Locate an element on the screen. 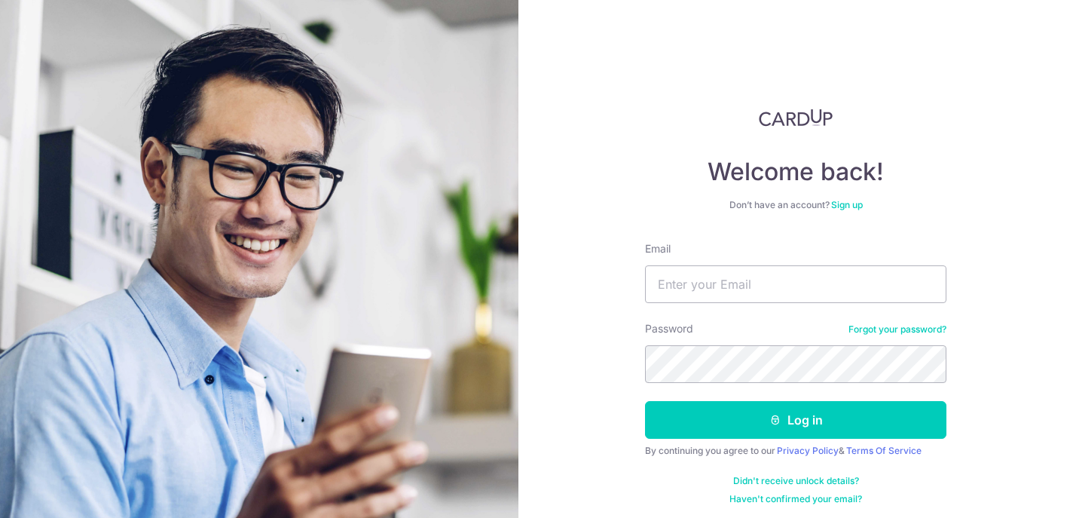 The image size is (1073, 518). a: Privacy Policy is located at coordinates (808, 450).